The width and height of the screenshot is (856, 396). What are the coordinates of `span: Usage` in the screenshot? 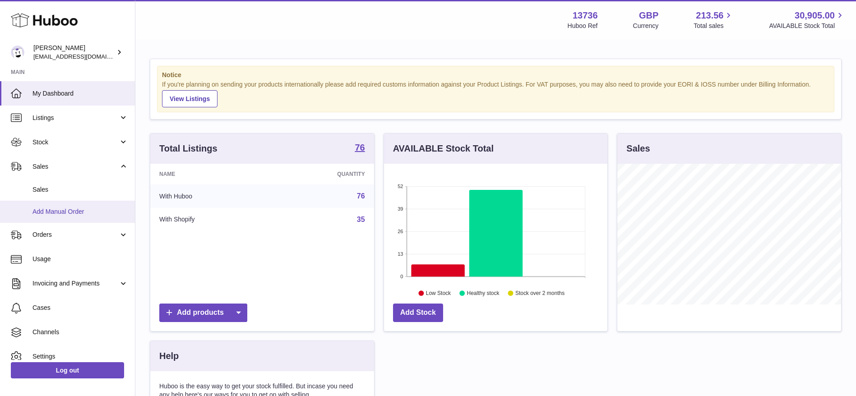 It's located at (80, 259).